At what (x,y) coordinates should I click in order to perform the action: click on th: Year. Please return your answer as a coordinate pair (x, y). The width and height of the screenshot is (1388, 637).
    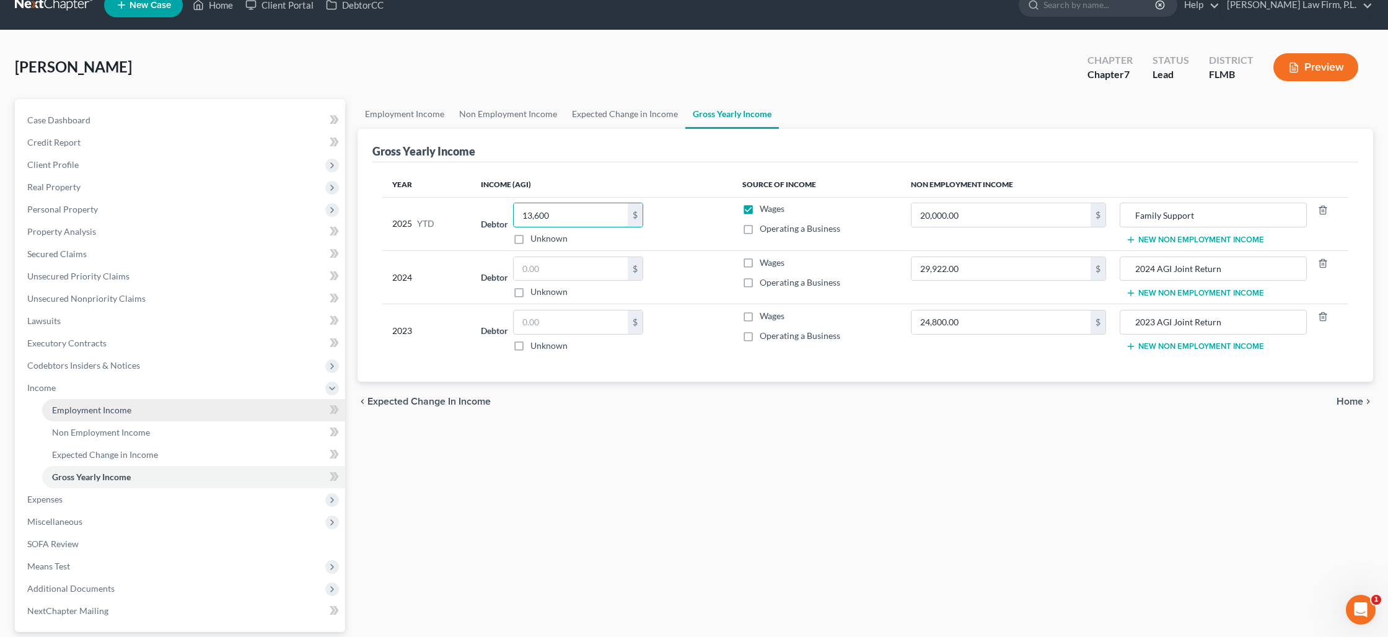
    Looking at the image, I should click on (426, 185).